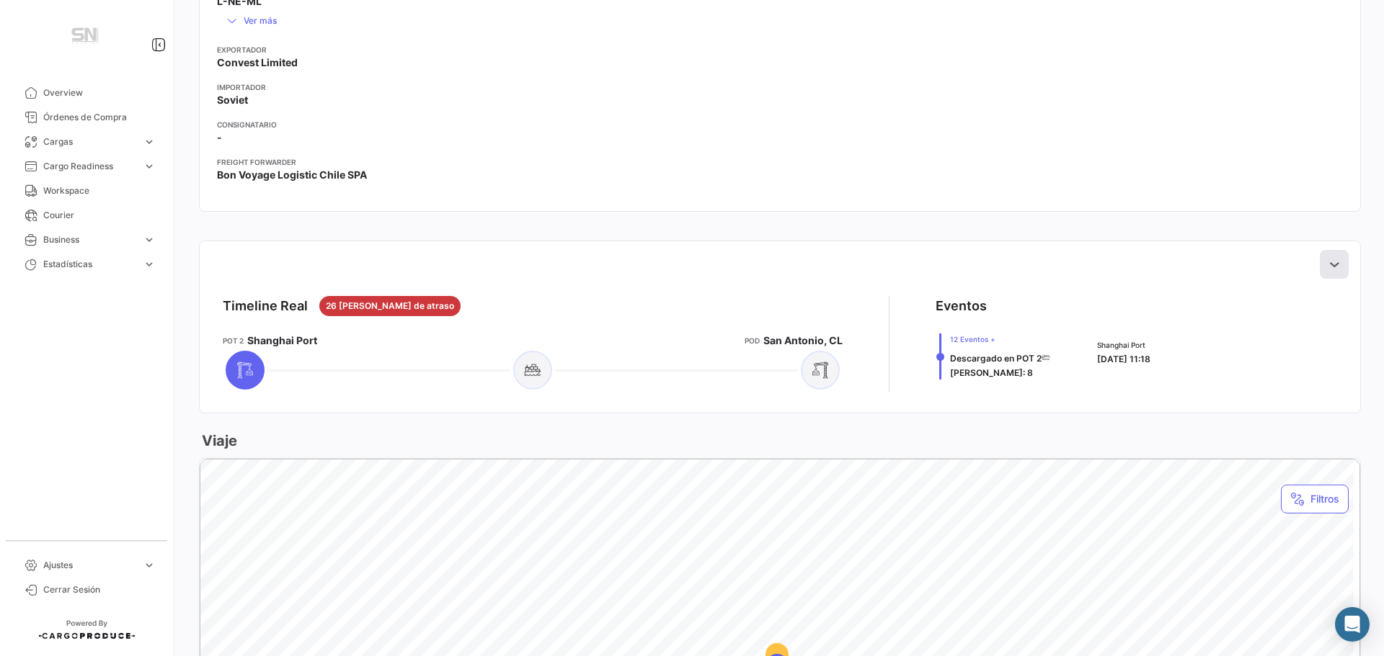  What do you see at coordinates (99, 191) in the screenshot?
I see `span: Workspace` at bounding box center [99, 191].